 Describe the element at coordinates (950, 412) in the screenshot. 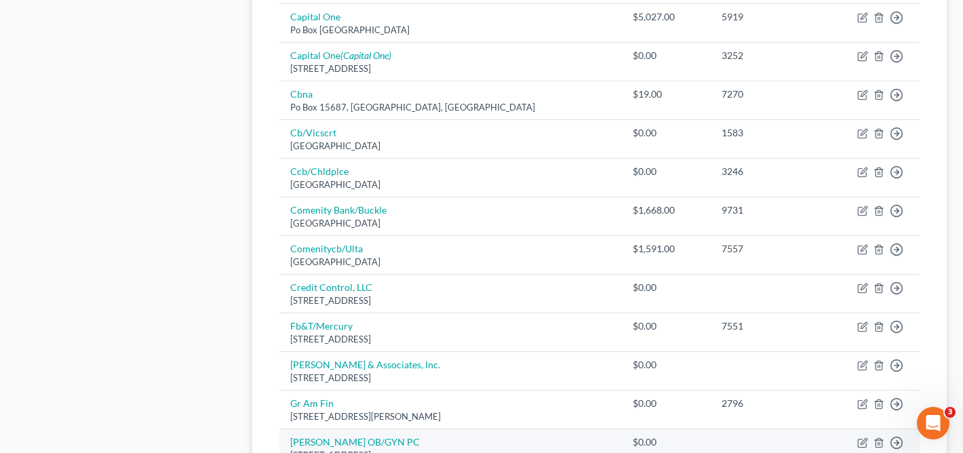

I see `span: 3` at that location.